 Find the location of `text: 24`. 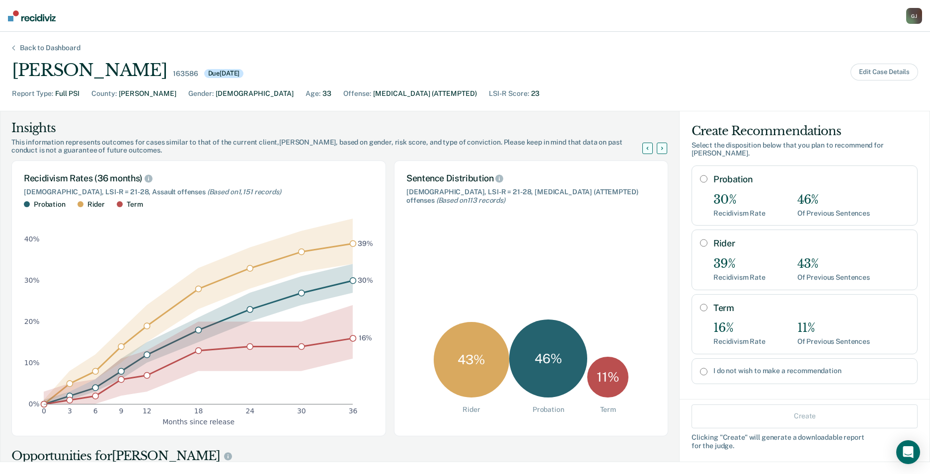

text: 24 is located at coordinates (250, 411).